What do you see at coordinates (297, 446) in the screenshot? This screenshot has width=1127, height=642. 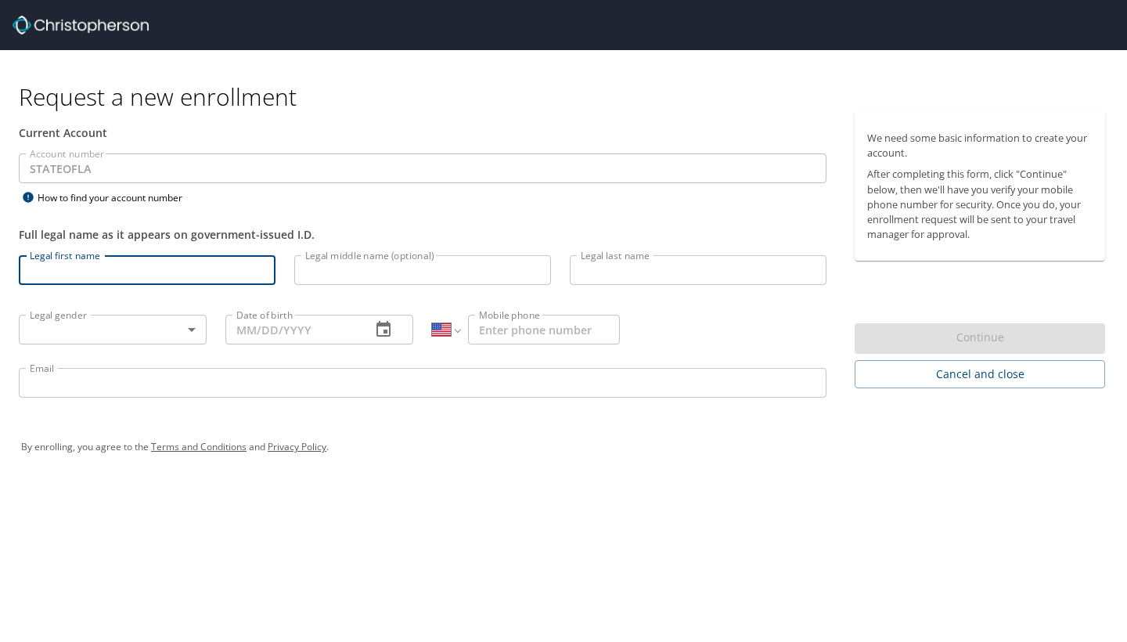 I see `a: Privacy Policy` at bounding box center [297, 446].